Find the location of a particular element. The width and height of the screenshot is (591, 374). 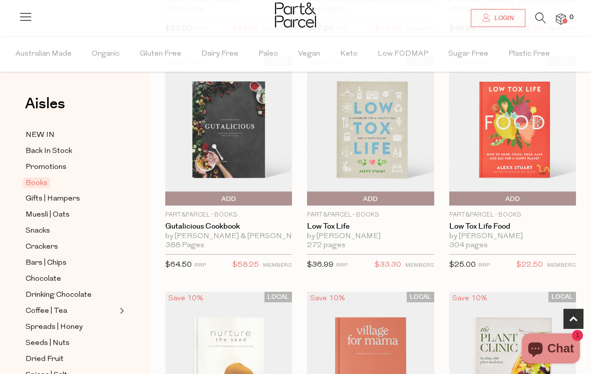

span: Vegan is located at coordinates (309, 54).